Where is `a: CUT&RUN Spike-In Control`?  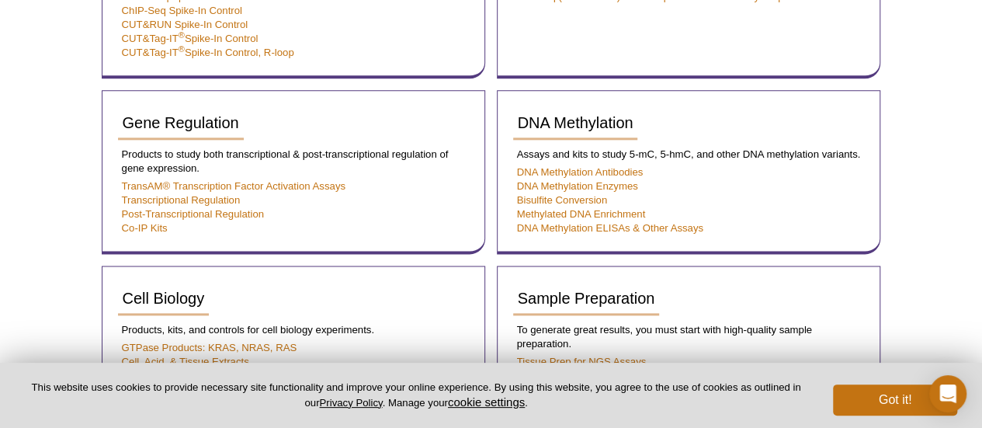 a: CUT&RUN Spike-In Control is located at coordinates (185, 24).